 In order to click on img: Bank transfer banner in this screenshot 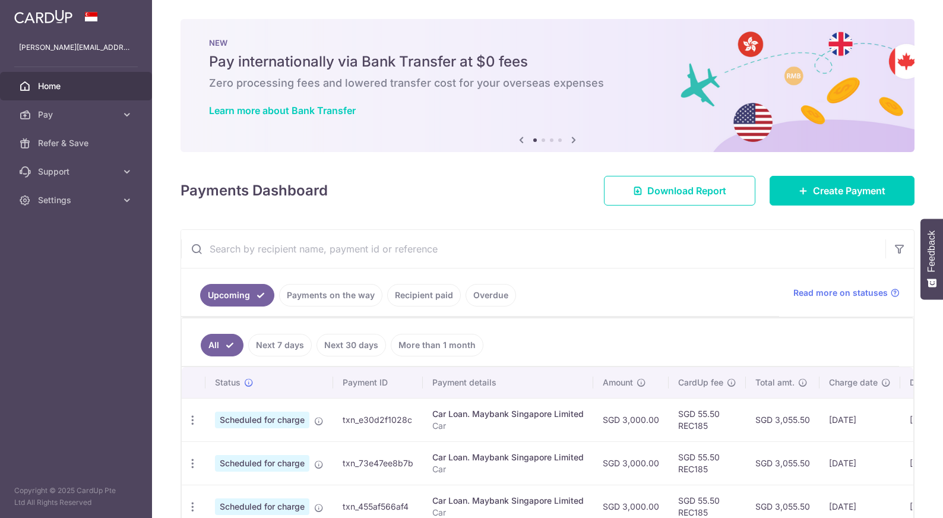, I will do `click(548, 86)`.